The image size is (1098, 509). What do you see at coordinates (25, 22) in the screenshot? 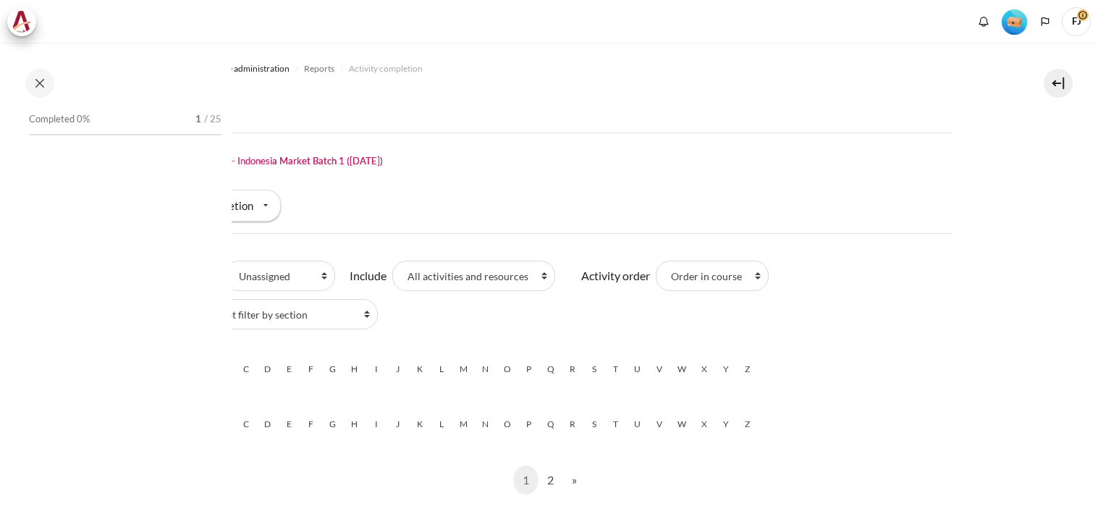
I see `a: Architeck Architeck` at bounding box center [25, 22].